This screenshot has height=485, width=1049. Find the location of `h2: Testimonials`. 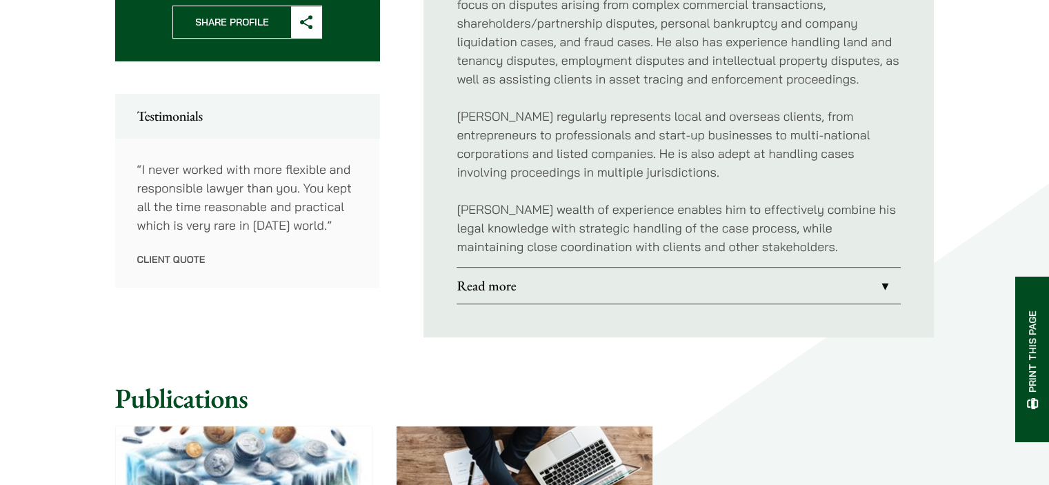

h2: Testimonials is located at coordinates (248, 116).